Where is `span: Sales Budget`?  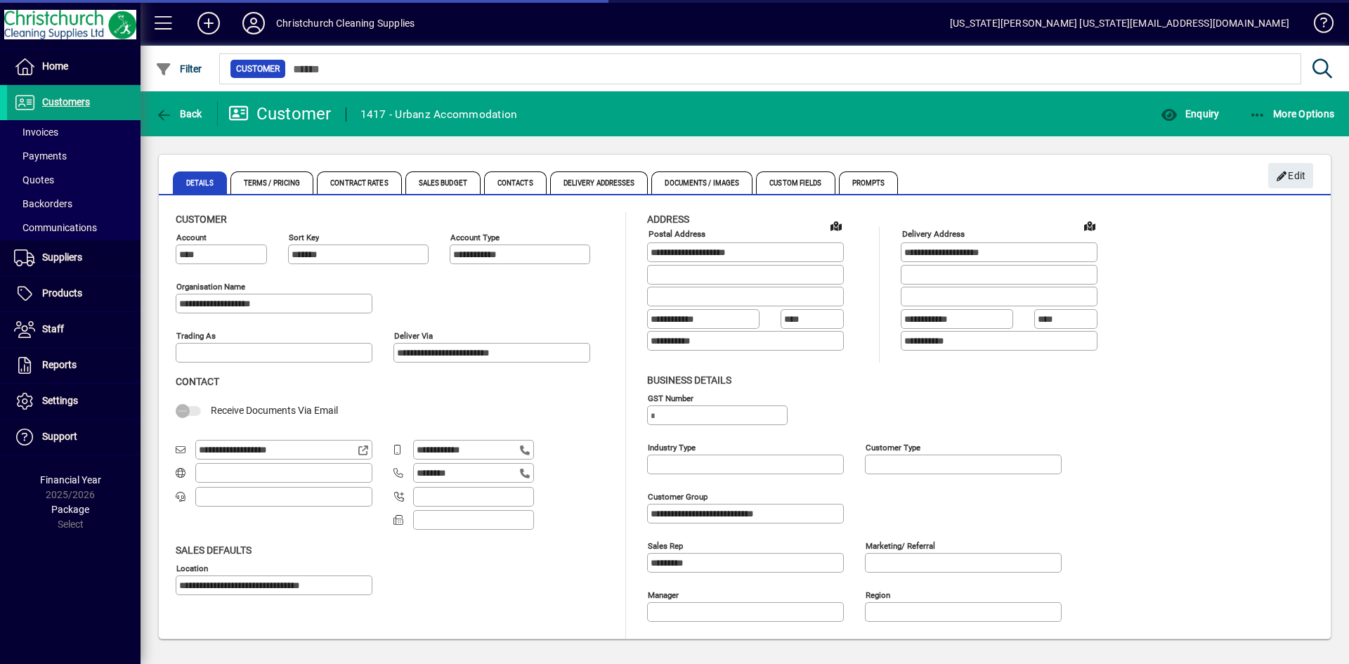 span: Sales Budget is located at coordinates (443, 183).